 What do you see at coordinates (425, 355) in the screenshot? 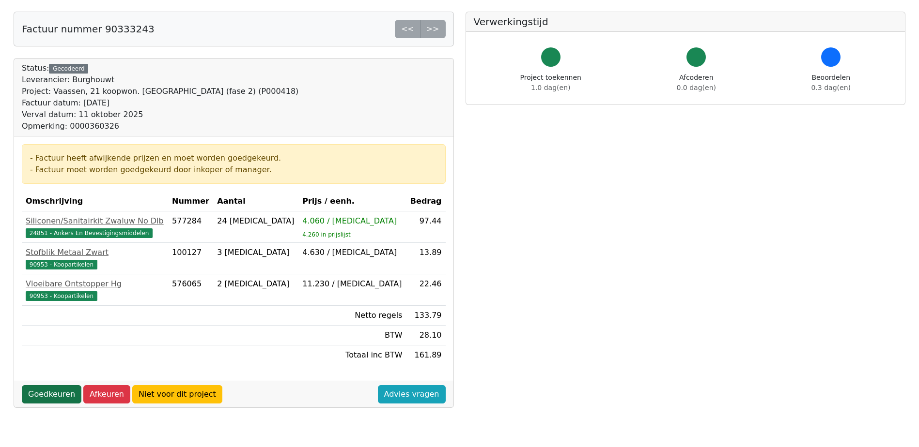
I see `td: 161.89` at bounding box center [425, 355].